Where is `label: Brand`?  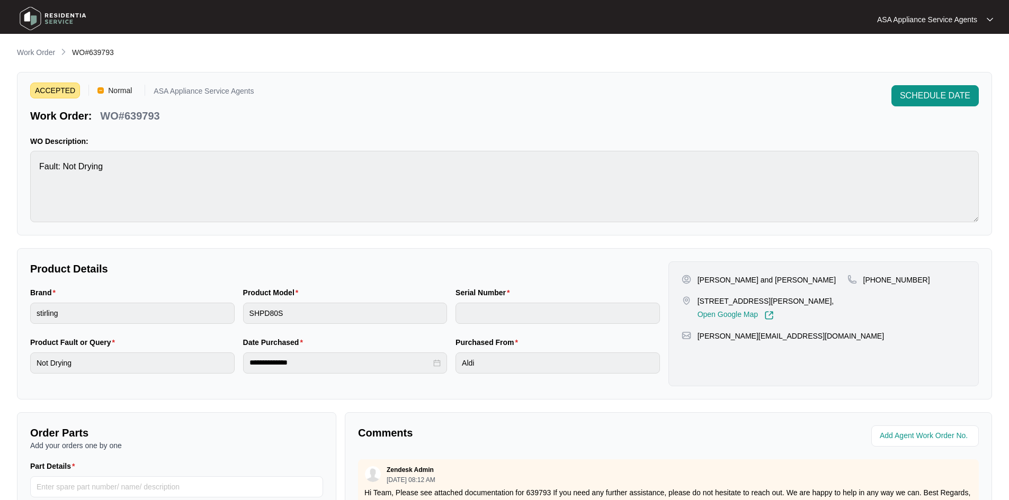
label: Brand is located at coordinates (45, 293).